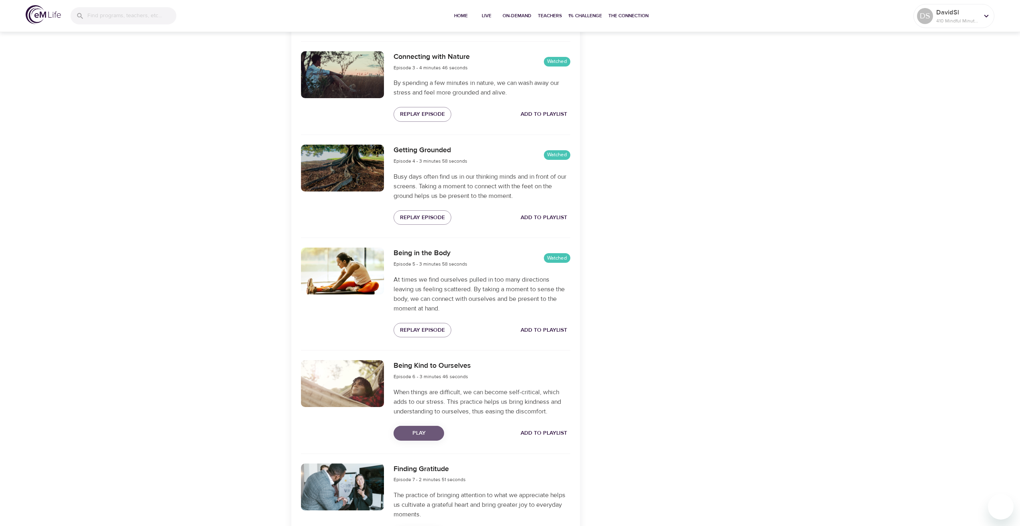 The width and height of the screenshot is (1020, 526). What do you see at coordinates (957, 12) in the screenshot?
I see `p: DavidSl` at bounding box center [957, 12].